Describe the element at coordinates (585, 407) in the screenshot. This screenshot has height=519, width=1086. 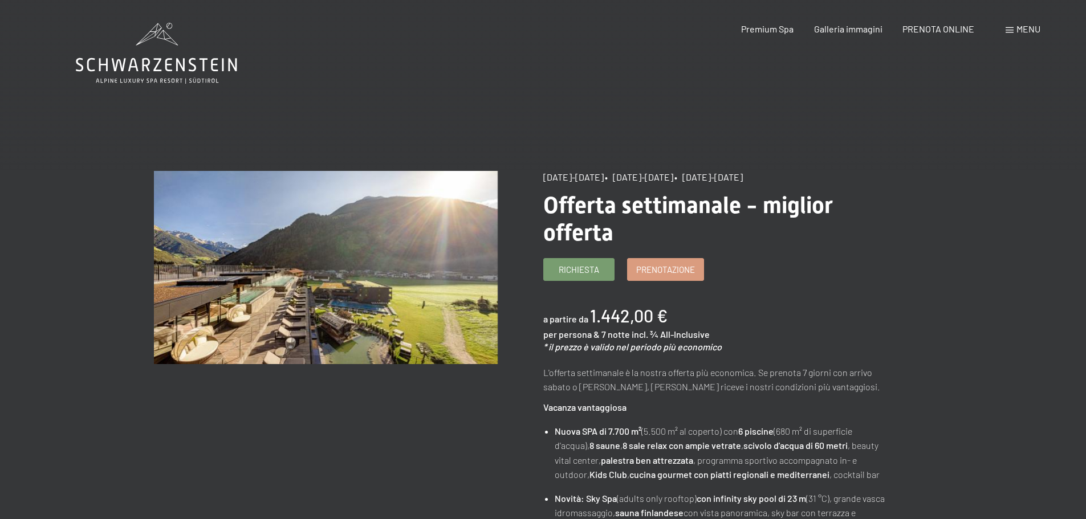
I see `strong: Vacanza vantaggiosa` at that location.